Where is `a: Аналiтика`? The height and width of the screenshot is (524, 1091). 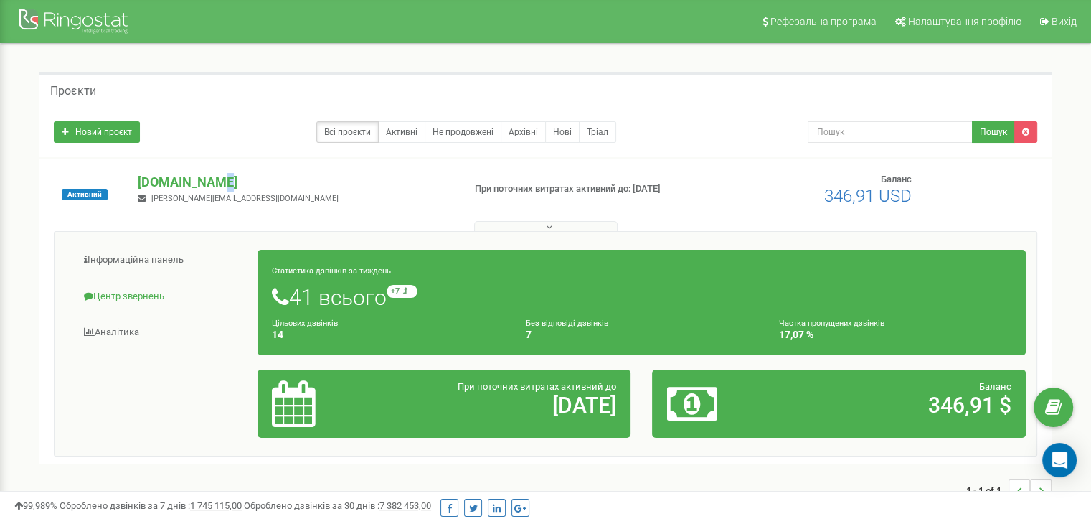
a: Аналiтика is located at coordinates (161, 332).